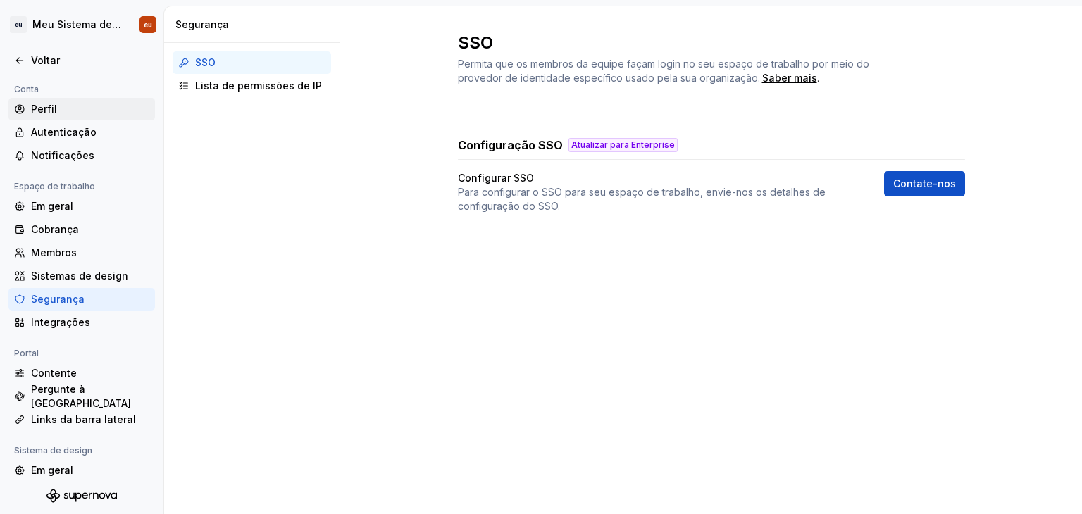  What do you see at coordinates (82, 156) in the screenshot?
I see `a: Notificações` at bounding box center [82, 156].